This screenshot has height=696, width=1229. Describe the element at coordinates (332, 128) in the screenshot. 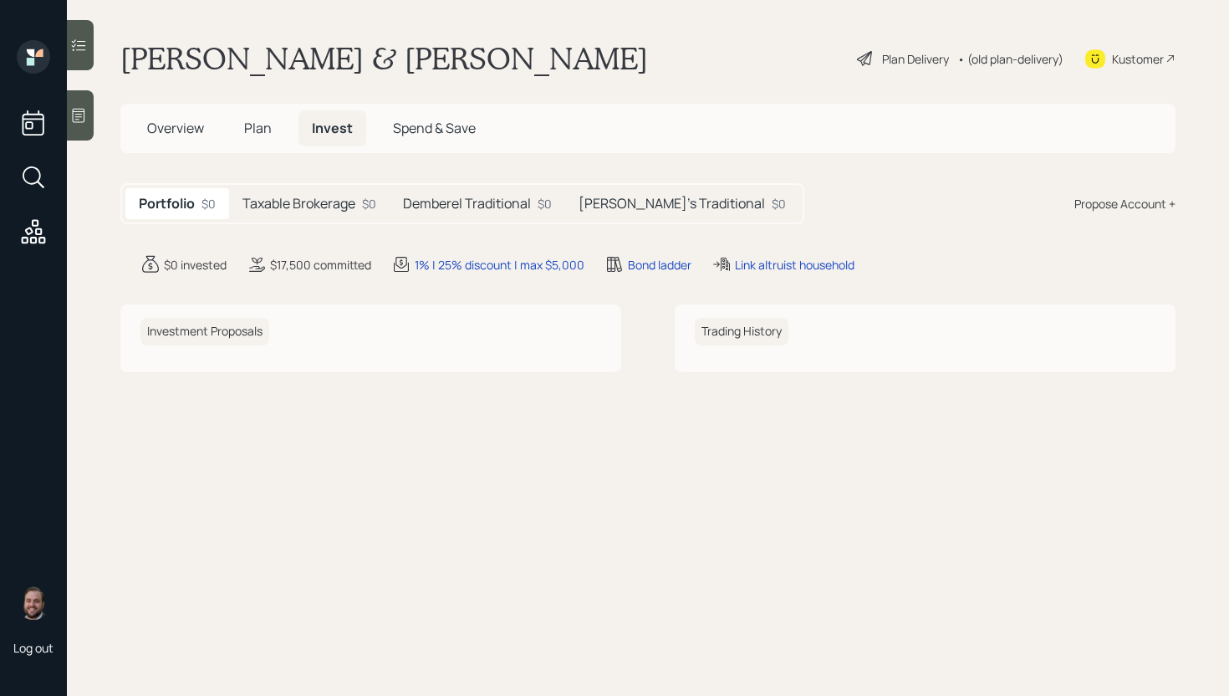

I see `span: Invest` at that location.